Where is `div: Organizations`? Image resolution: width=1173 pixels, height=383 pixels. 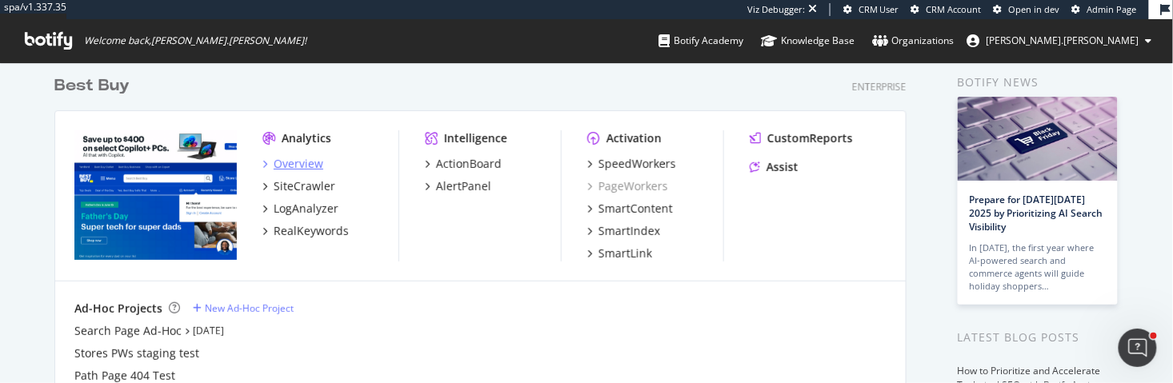
div: Organizations is located at coordinates (913, 41).